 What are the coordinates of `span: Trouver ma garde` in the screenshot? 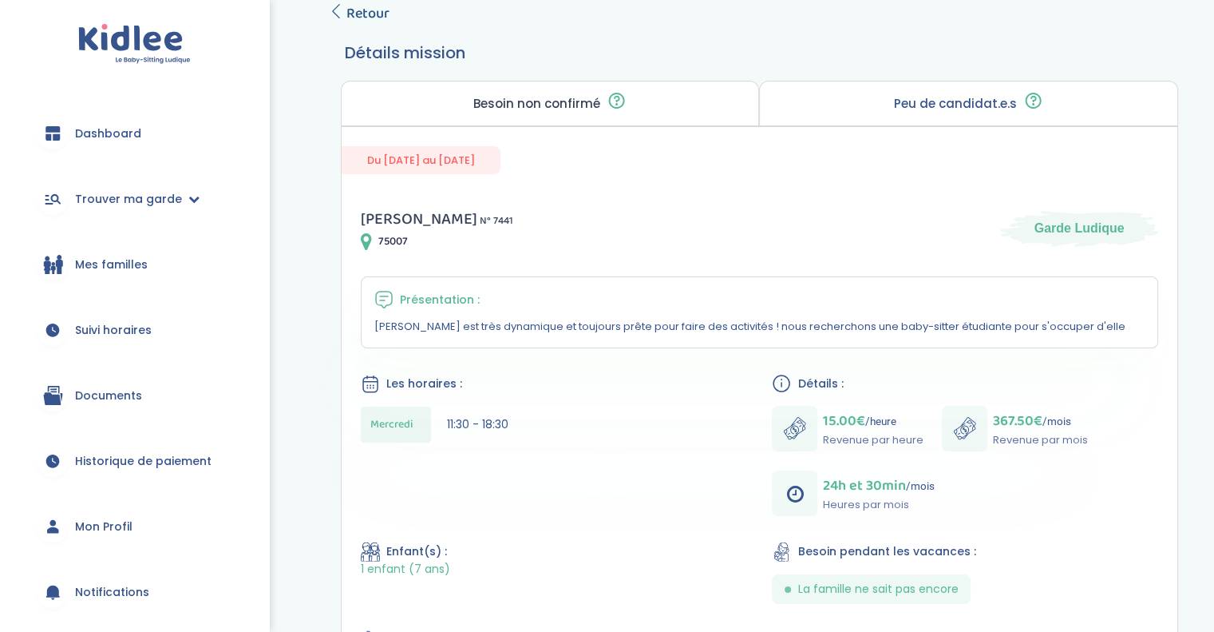 It's located at (129, 199).